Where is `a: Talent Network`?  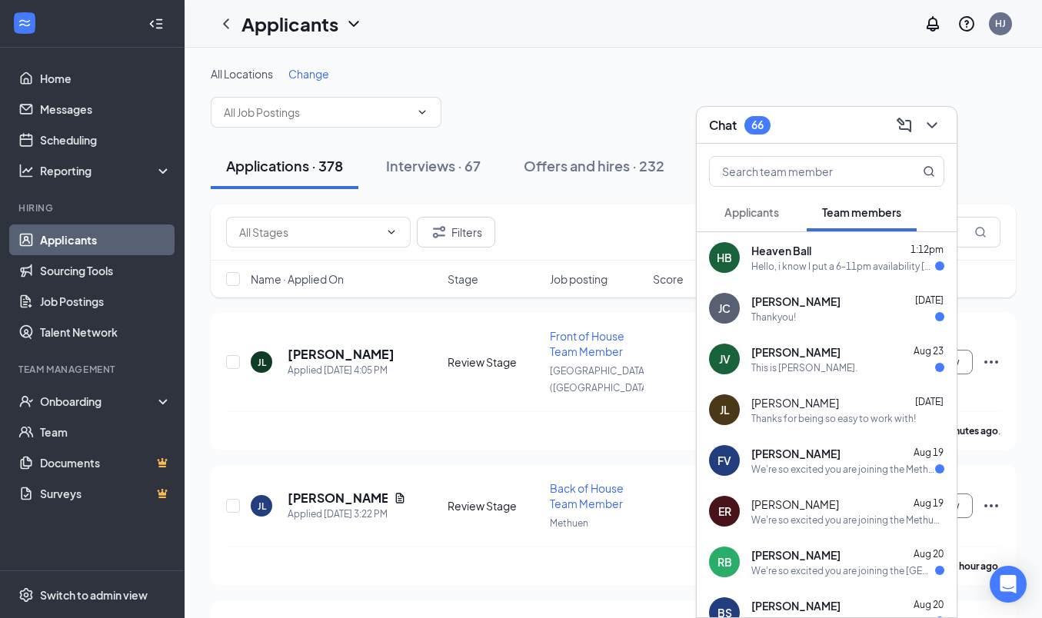 a: Talent Network is located at coordinates (105, 332).